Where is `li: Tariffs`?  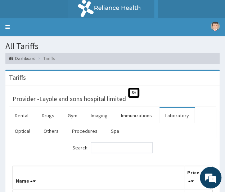
li: Tariffs is located at coordinates (45, 58).